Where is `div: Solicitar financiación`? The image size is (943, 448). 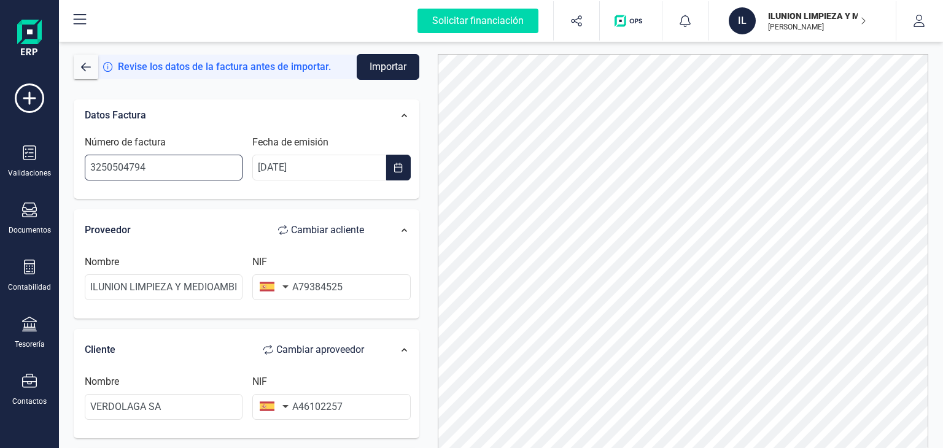
div: Solicitar financiación is located at coordinates (478, 21).